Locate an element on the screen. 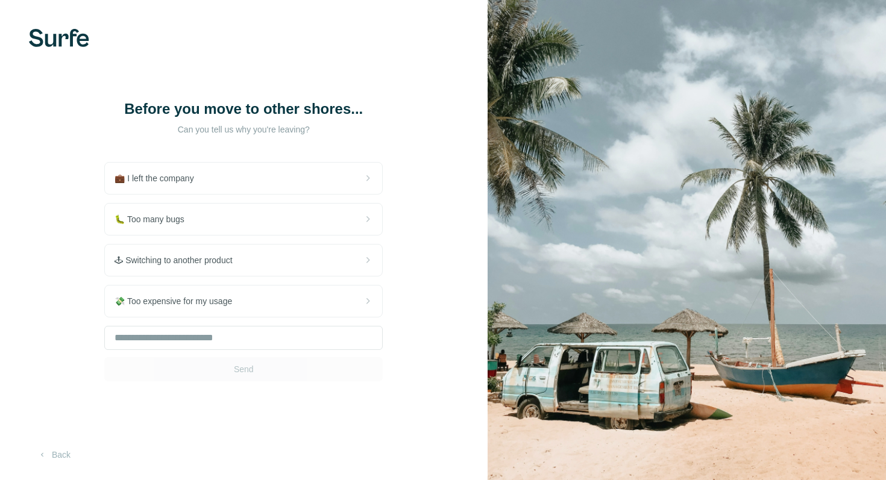 Image resolution: width=886 pixels, height=480 pixels. h1: Before you move to other shores... is located at coordinates (243, 109).